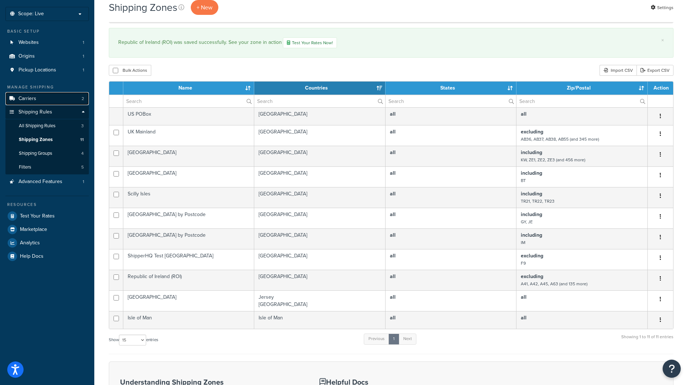 The image size is (688, 385). I want to click on td: US POBox, so click(189, 116).